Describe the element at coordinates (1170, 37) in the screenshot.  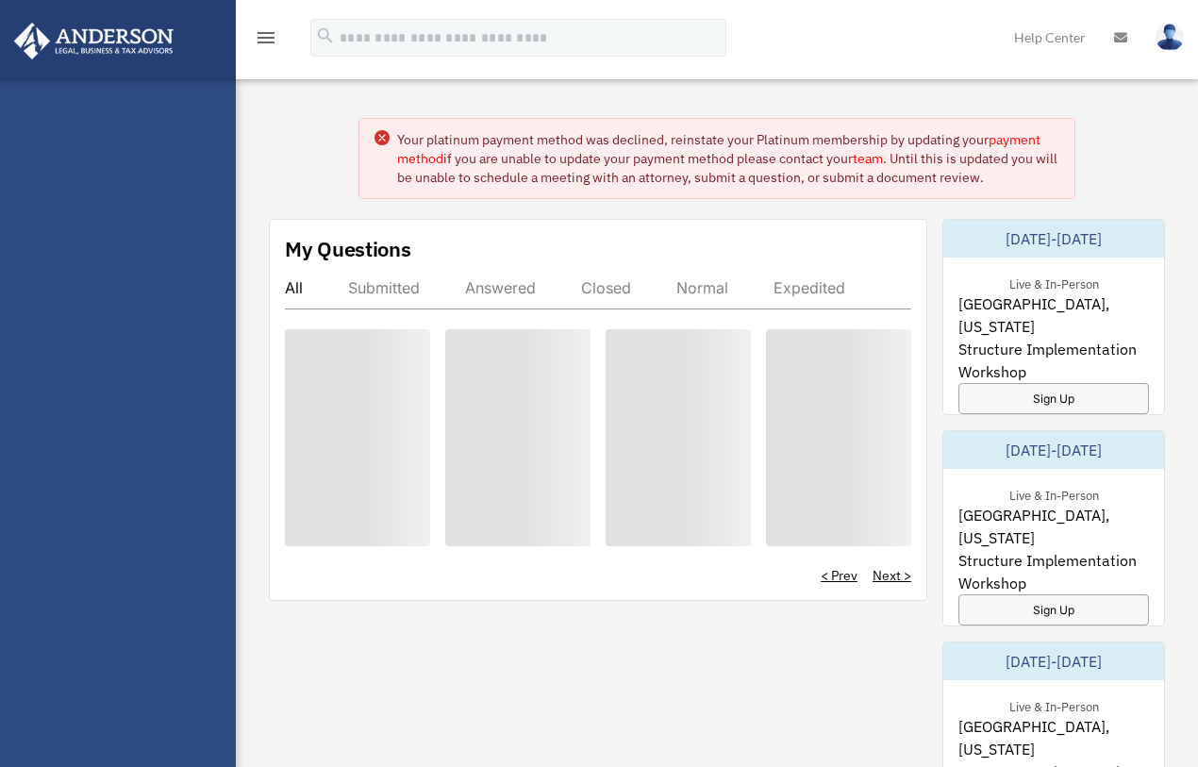
I see `img: User Pic` at that location.